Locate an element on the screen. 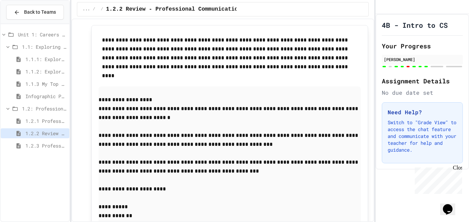  h2: Your Progress is located at coordinates (422, 46).